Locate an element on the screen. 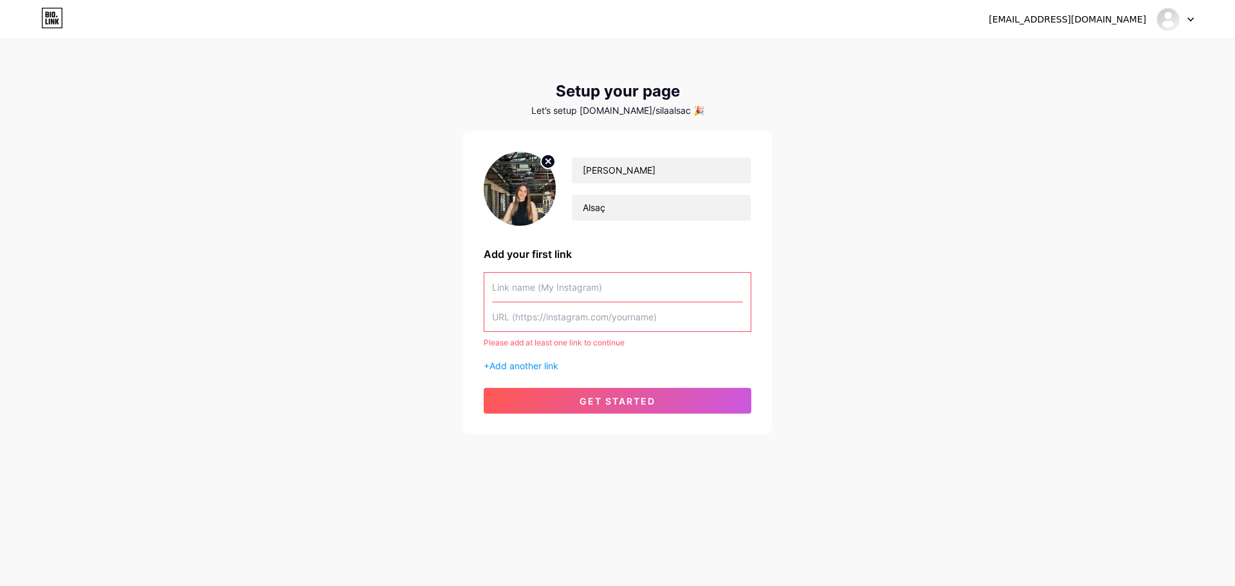 Image resolution: width=1235 pixels, height=586 pixels. div: Please add at least one link to continue is located at coordinates (618, 343).